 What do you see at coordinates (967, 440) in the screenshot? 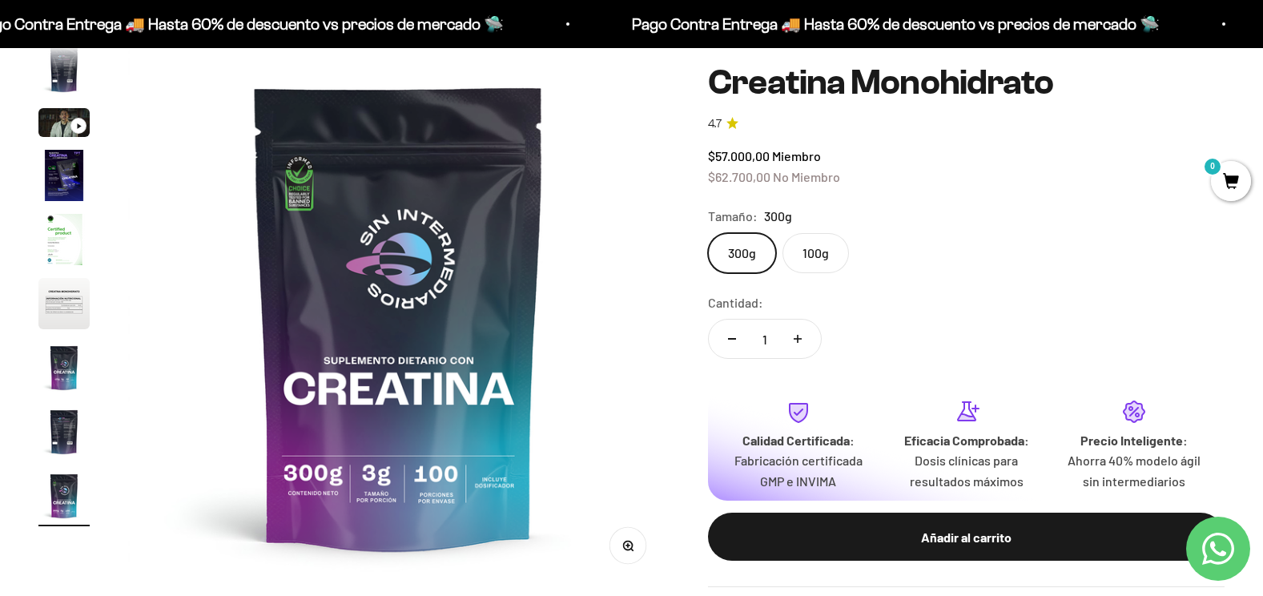
I see `strong: Eficacia Comprobada:` at bounding box center [967, 440].